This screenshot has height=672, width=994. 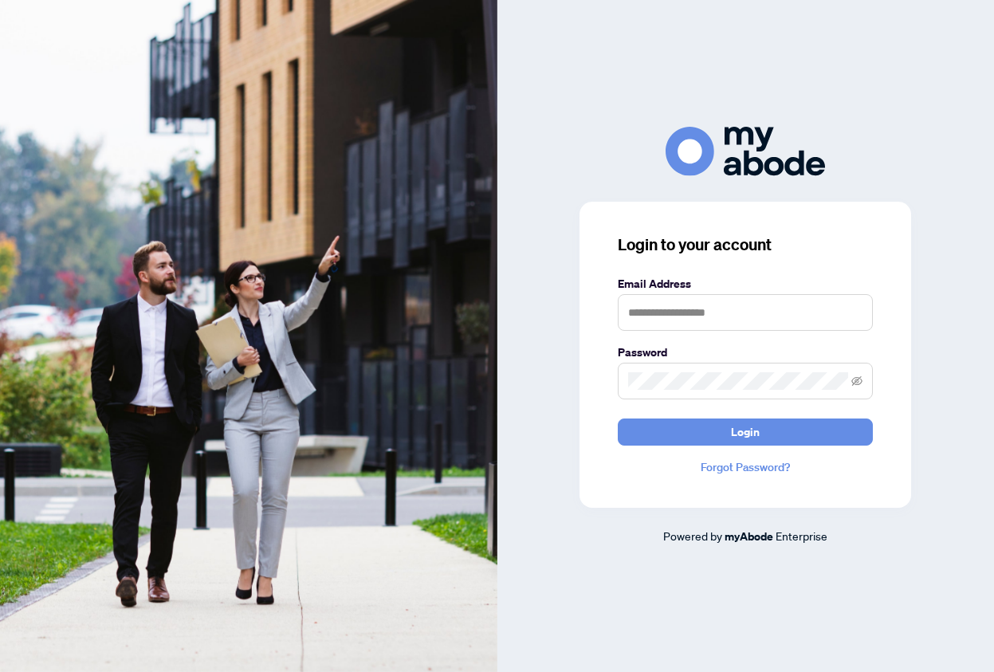 What do you see at coordinates (745, 151) in the screenshot?
I see `img: ma-logo` at bounding box center [745, 151].